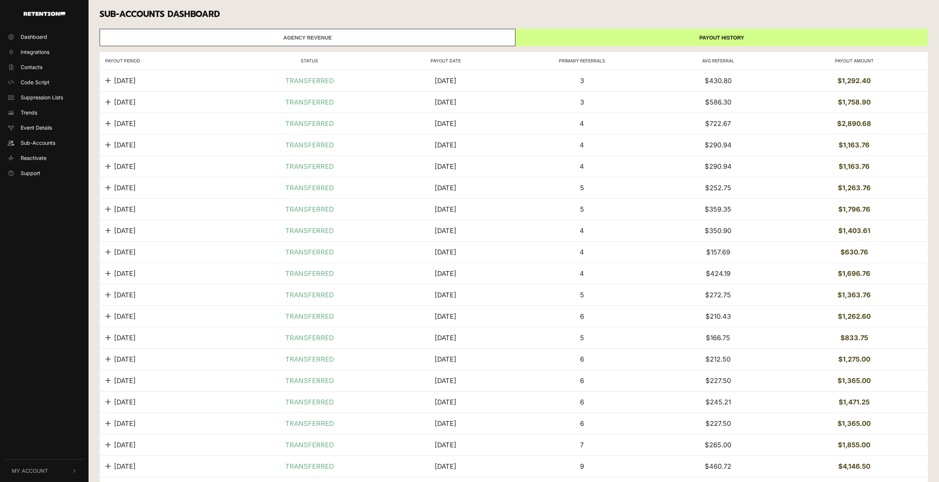  What do you see at coordinates (718, 61) in the screenshot?
I see `div: AVG REFERRAL` at bounding box center [718, 61].